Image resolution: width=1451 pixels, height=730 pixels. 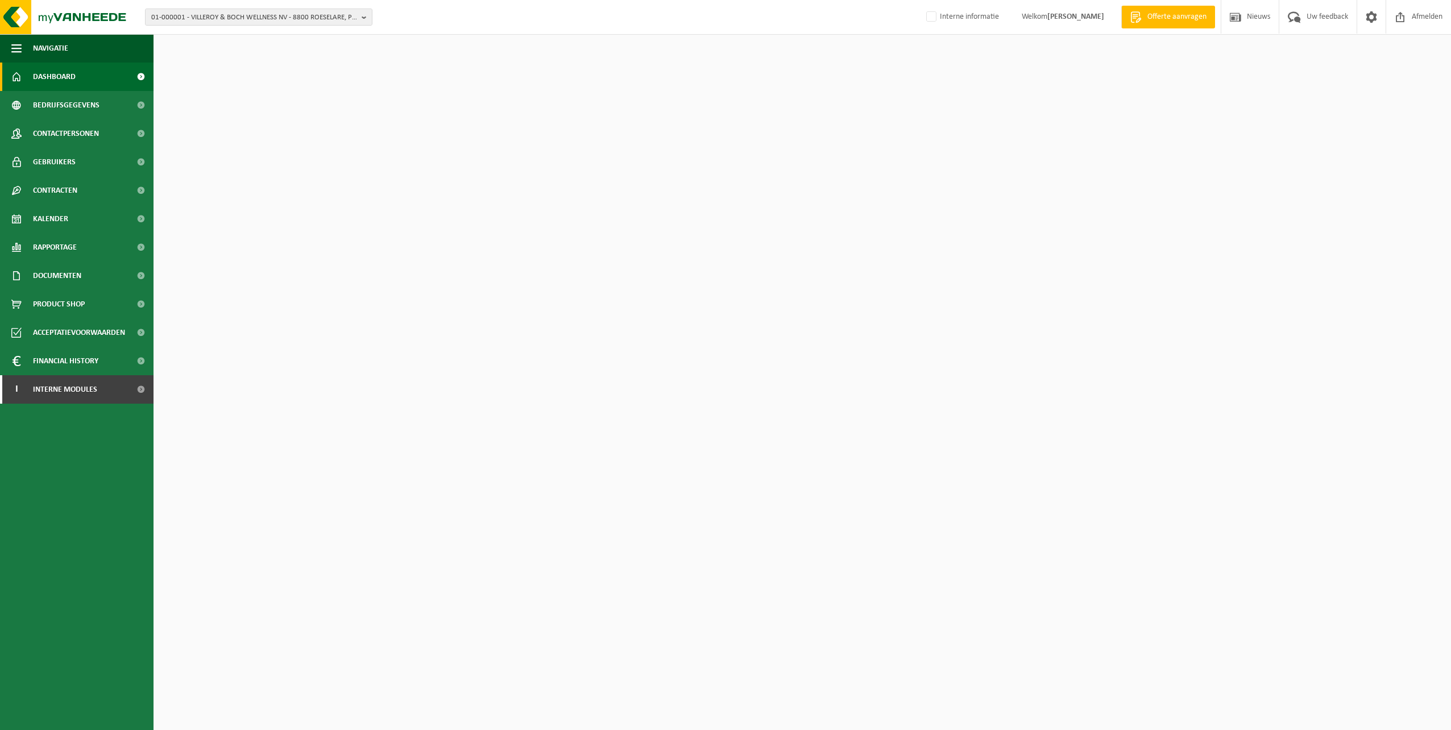 I want to click on a: Offerte aanvragen, so click(x=1167, y=17).